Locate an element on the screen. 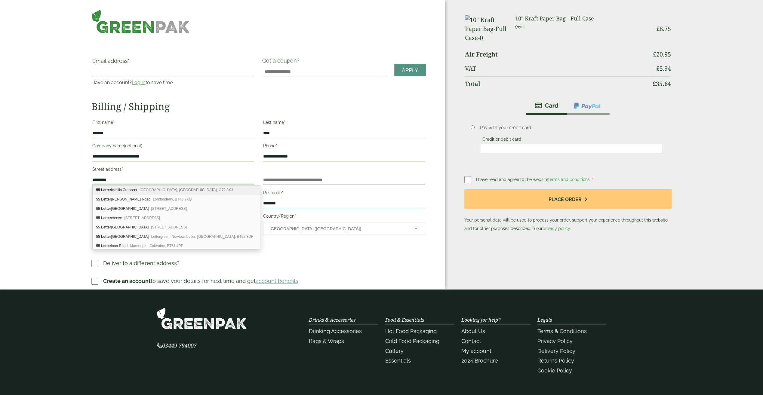  a: 03449 794007 is located at coordinates (177, 346).